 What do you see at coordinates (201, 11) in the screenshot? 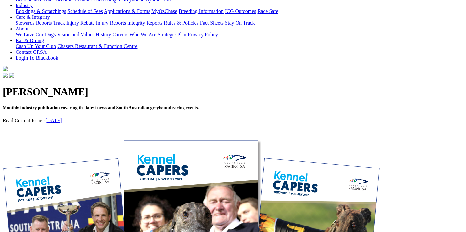
I see `a: Breeding Information` at bounding box center [201, 11].